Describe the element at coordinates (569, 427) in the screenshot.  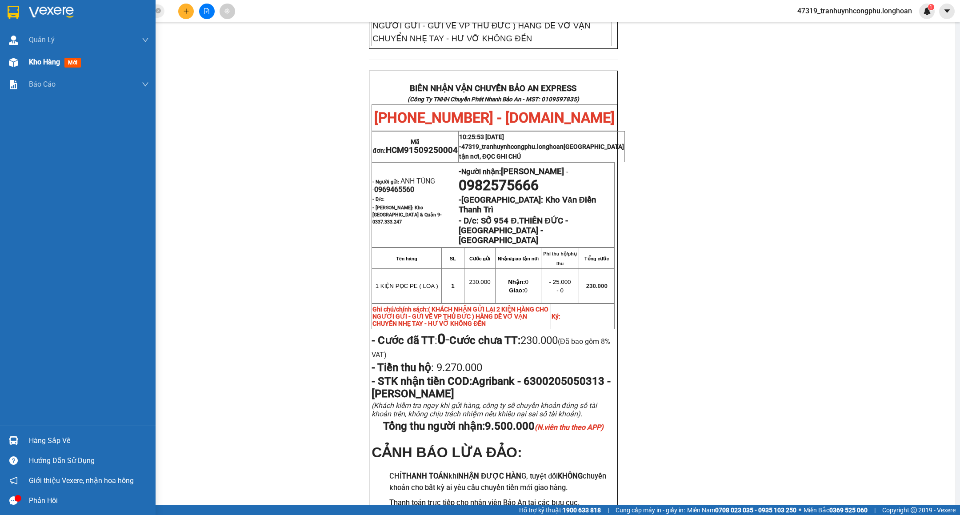
I see `em: (N.viên thu theo APP)` at that location.